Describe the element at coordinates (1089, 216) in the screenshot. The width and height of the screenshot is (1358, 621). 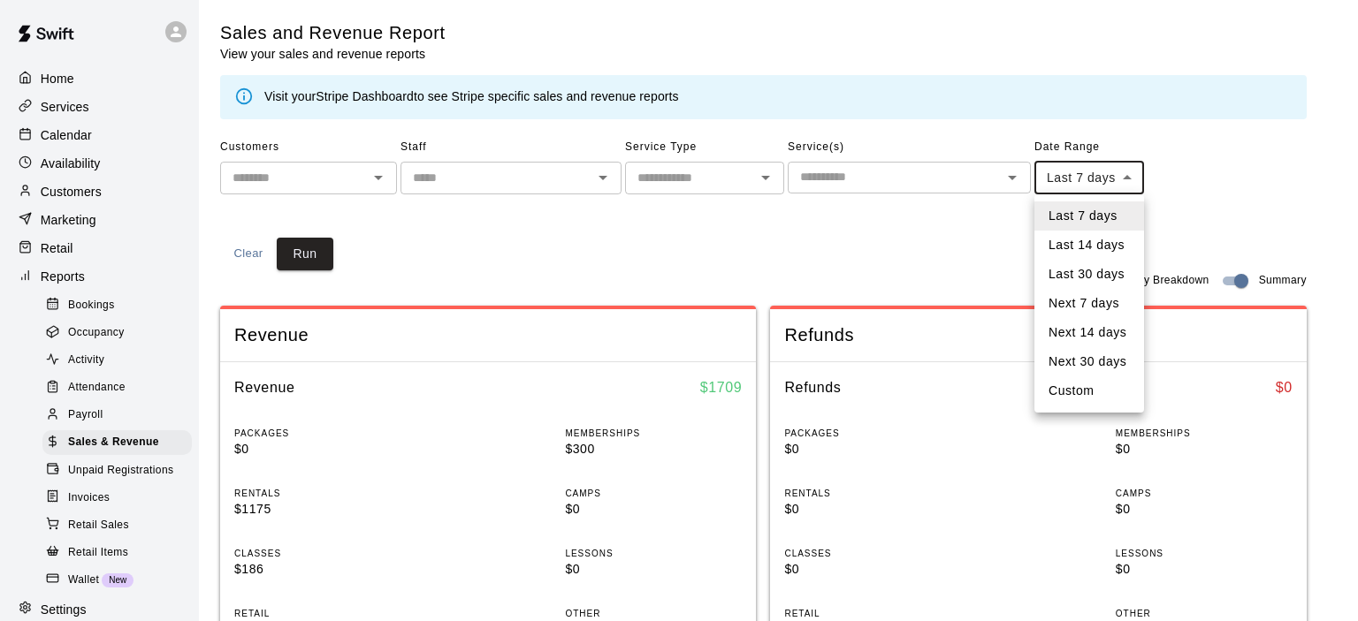
I see `li: Last 7 days` at that location.